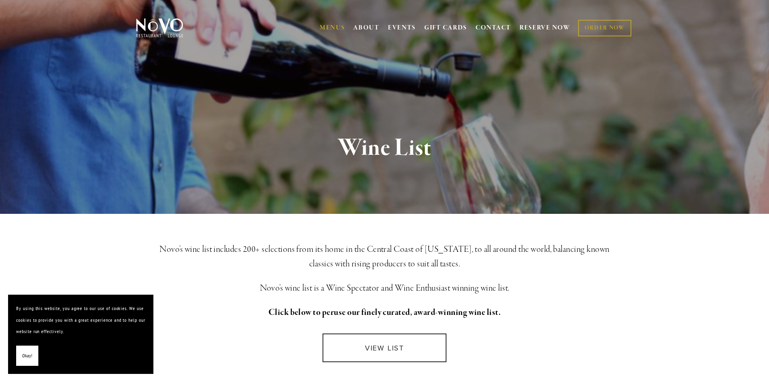 The image size is (769, 382). I want to click on a: GIFT CARDS, so click(446, 28).